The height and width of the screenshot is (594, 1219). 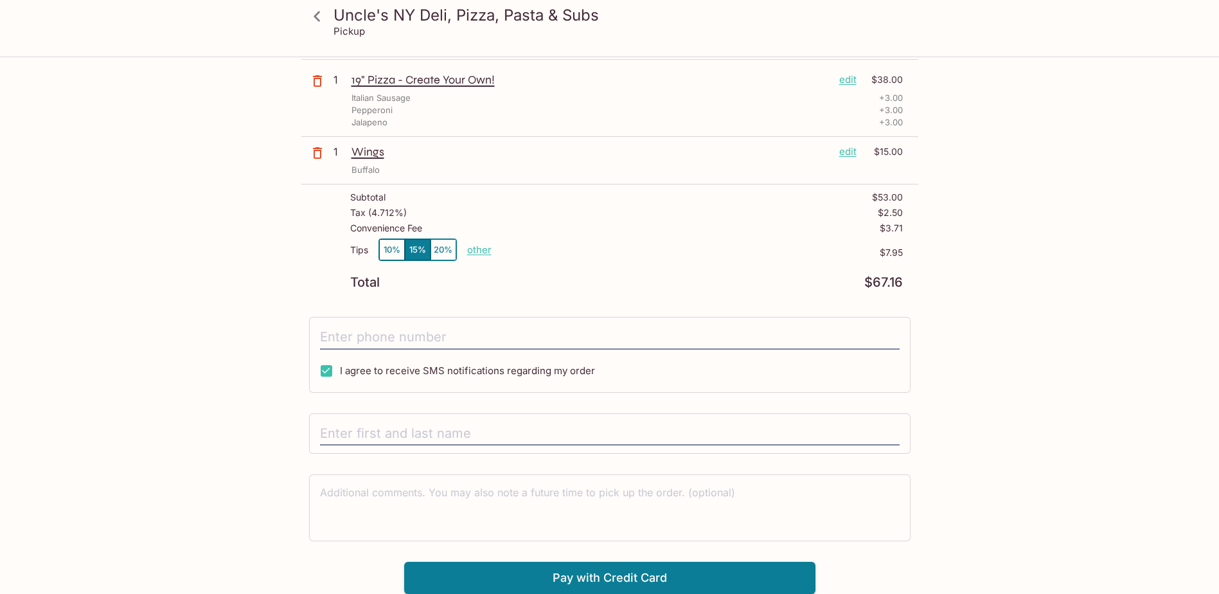 I want to click on p: Pickup, so click(x=349, y=31).